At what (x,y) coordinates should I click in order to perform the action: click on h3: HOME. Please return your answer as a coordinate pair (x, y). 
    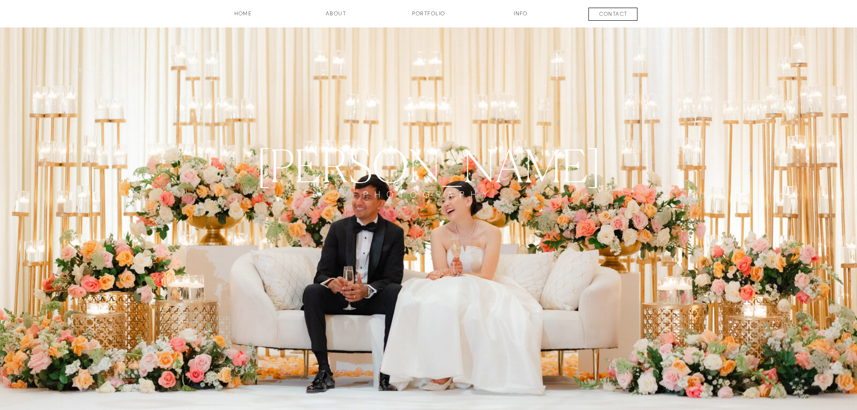
    Looking at the image, I should click on (243, 17).